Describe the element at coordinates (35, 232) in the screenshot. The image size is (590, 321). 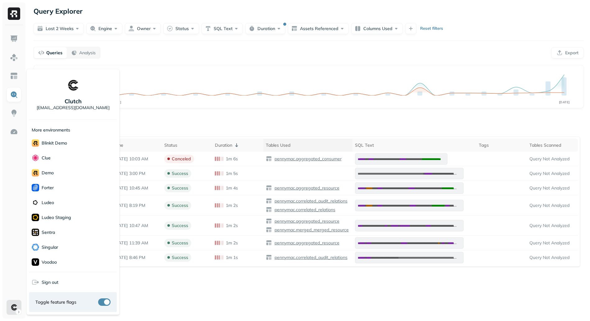
I see `img: Sentra` at that location.